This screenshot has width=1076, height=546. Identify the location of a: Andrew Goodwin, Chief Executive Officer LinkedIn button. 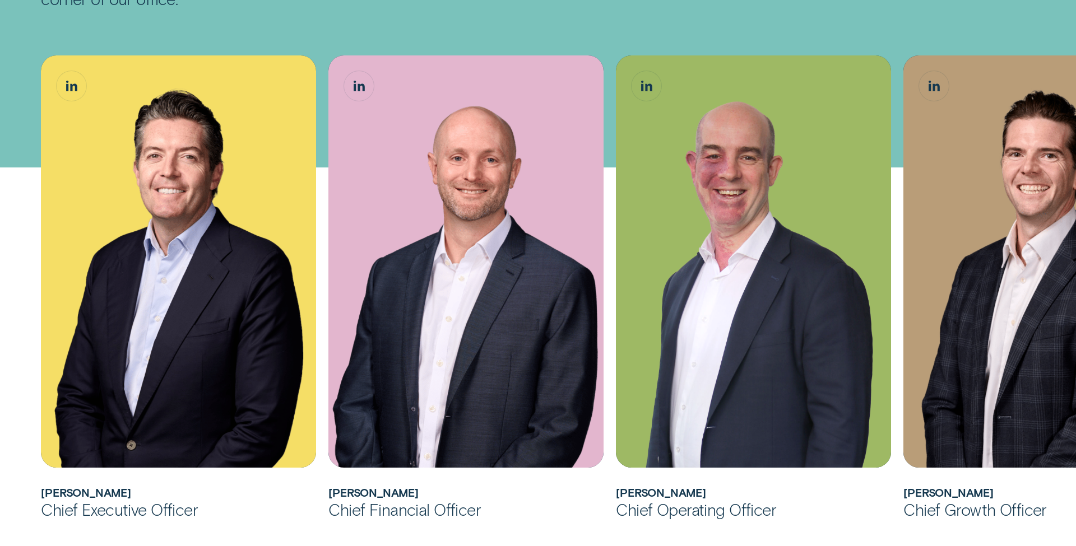
(71, 86).